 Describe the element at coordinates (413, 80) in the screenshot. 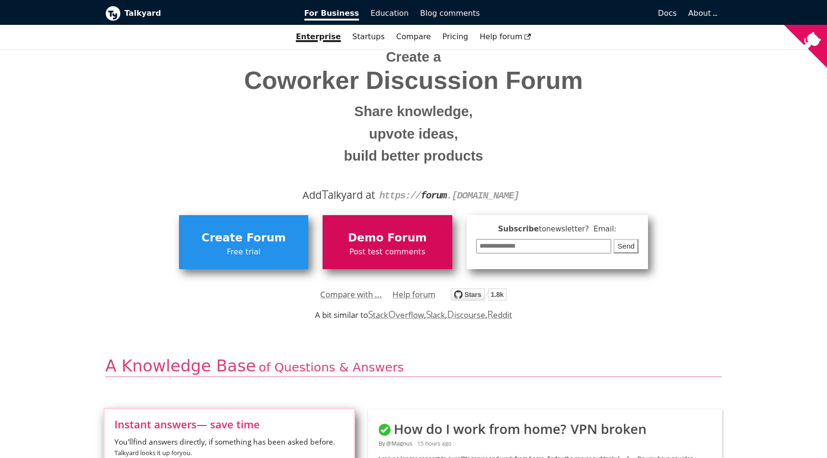

I see `span: Coworker Discussion Forum` at that location.